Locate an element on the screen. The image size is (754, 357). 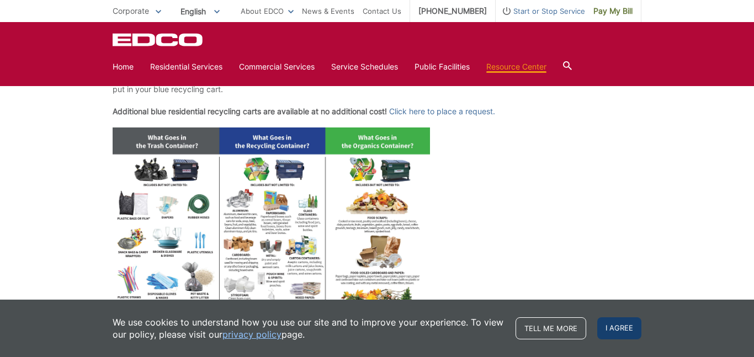
p: We use cookies to understand how you use our site and to improve your experience. To view our pol... is located at coordinates (309, 329).